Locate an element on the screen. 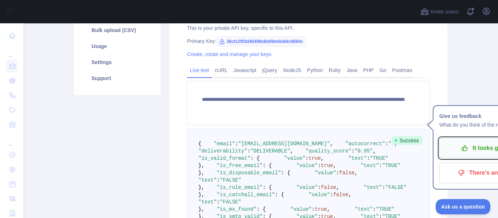 The image size is (498, 218). span: "is_mx_found" is located at coordinates (236, 210).